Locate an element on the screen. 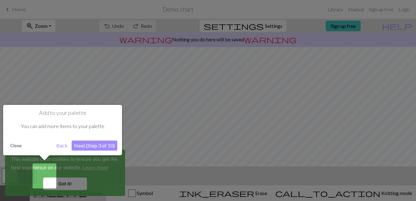  button: Next (Step 3 of 10) is located at coordinates (94, 145).